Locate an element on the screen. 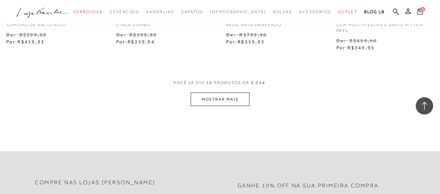 The image size is (440, 194). a: noSubCategoriesText is located at coordinates (238, 12).